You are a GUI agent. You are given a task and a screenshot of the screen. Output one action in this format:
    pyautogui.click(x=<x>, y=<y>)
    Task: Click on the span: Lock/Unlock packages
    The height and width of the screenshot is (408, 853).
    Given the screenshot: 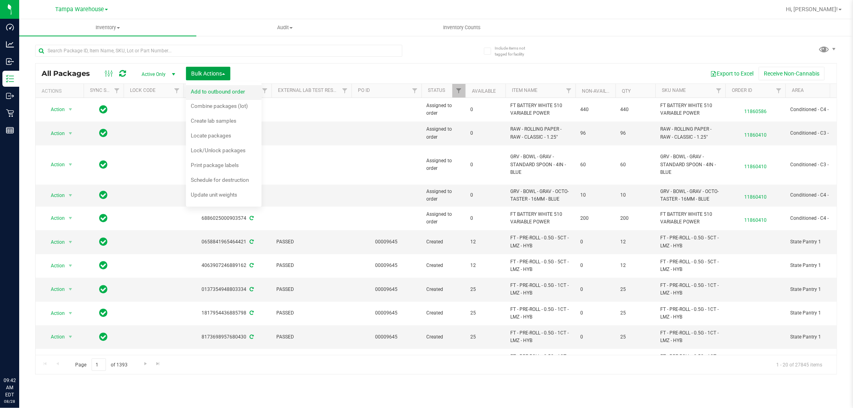 What is the action you would take?
    pyautogui.click(x=218, y=150)
    